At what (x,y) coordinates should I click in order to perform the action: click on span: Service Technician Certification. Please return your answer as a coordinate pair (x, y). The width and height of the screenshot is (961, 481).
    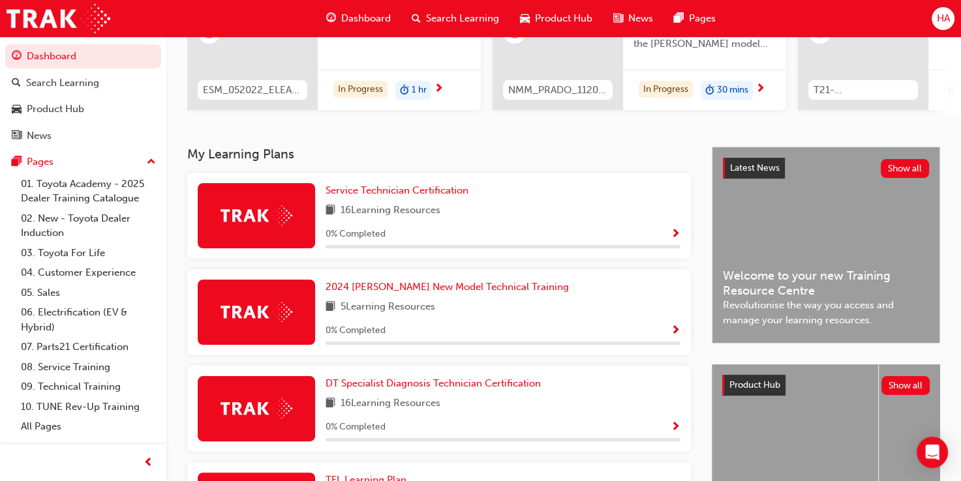
    Looking at the image, I should click on (397, 191).